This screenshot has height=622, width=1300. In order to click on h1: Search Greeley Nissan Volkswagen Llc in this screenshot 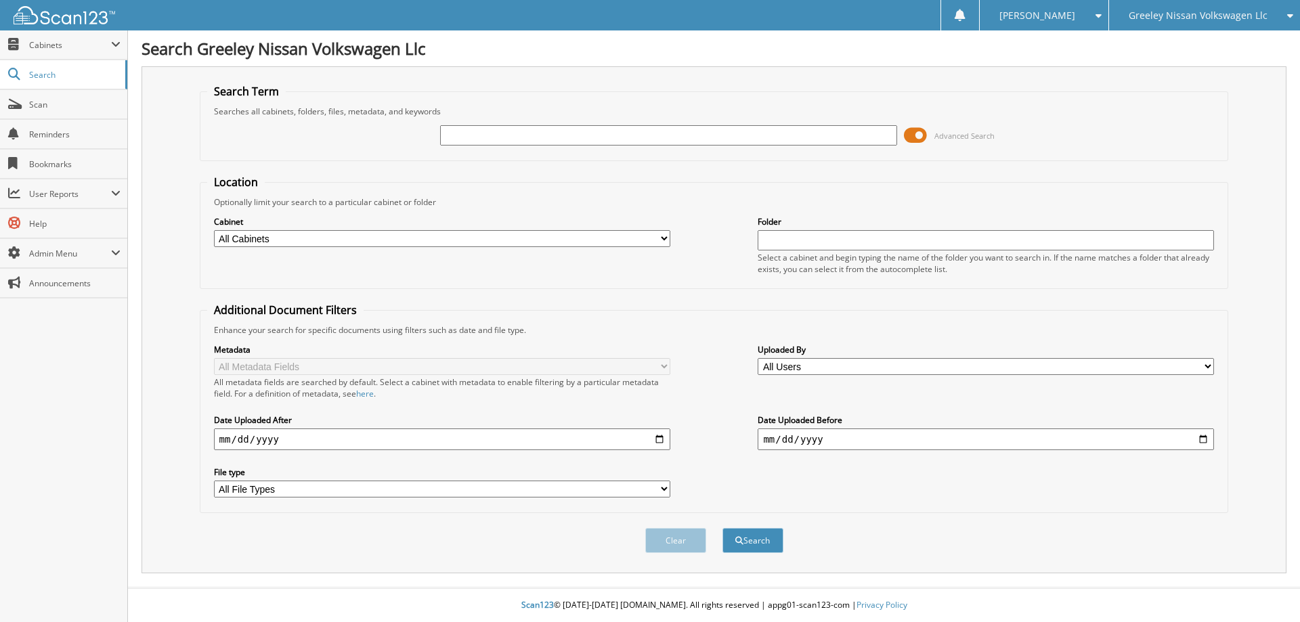, I will do `click(714, 48)`.